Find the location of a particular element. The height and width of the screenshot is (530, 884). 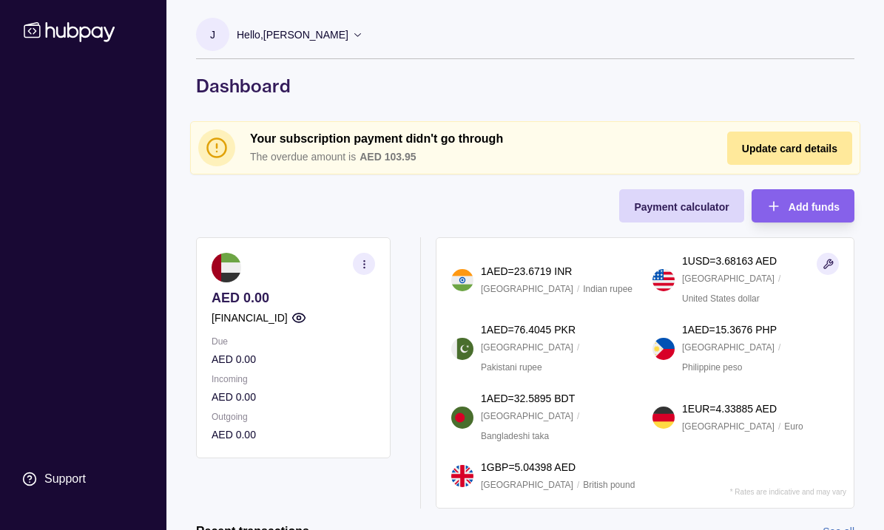

div: Support is located at coordinates (65, 479).